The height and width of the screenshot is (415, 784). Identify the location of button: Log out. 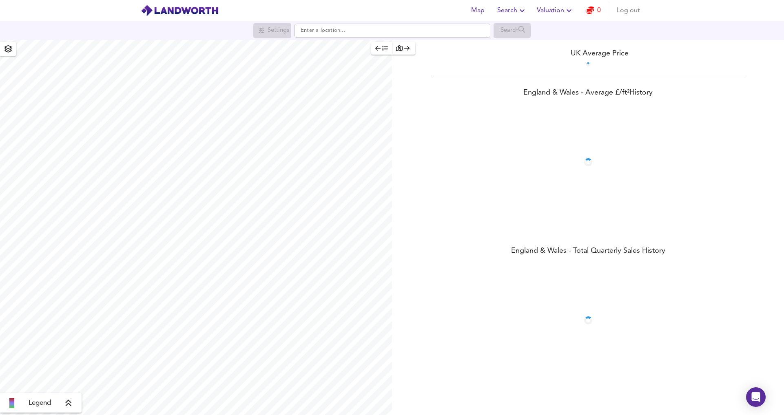
(628, 11).